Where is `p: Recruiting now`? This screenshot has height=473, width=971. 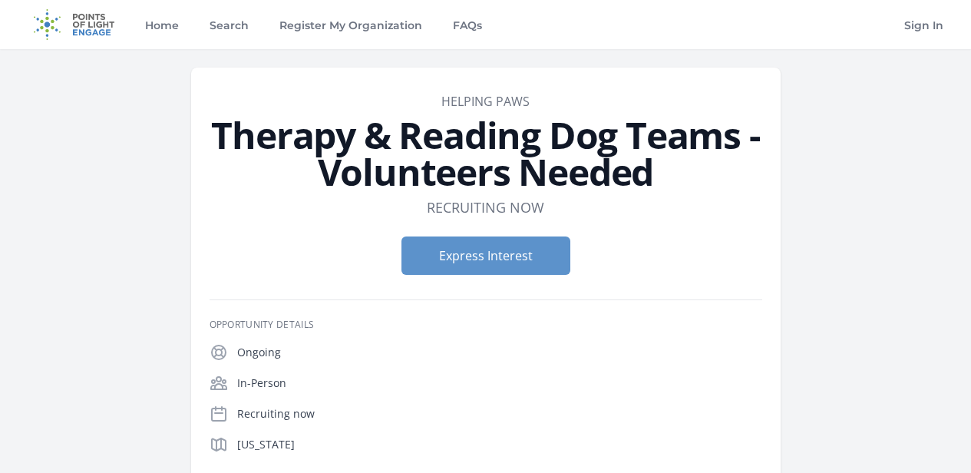
p: Recruiting now is located at coordinates (500, 414).